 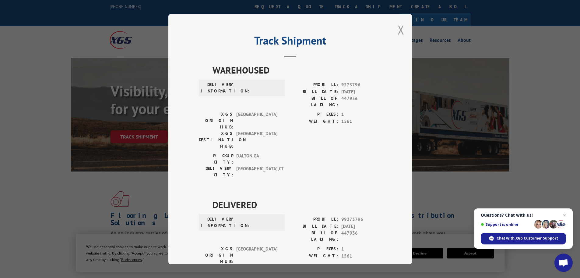 I want to click on span: DALTON , GA, so click(x=257, y=159).